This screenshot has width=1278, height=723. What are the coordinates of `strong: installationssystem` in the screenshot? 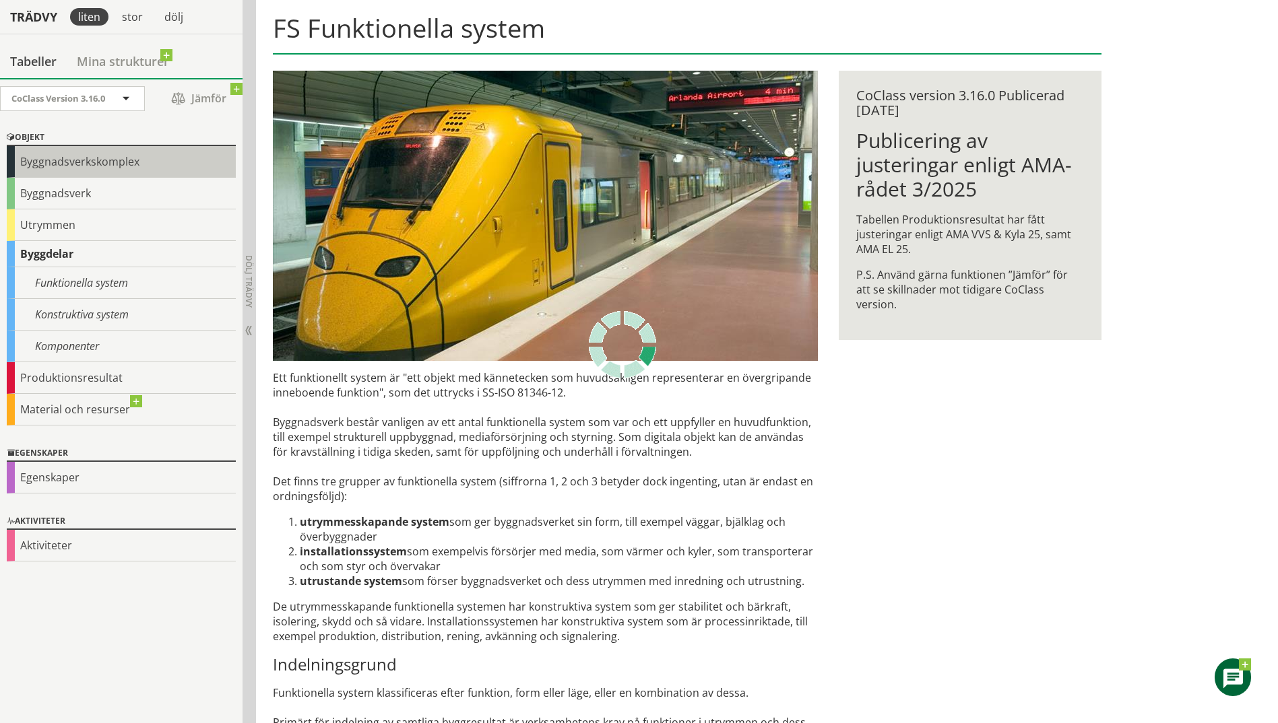 It's located at (353, 552).